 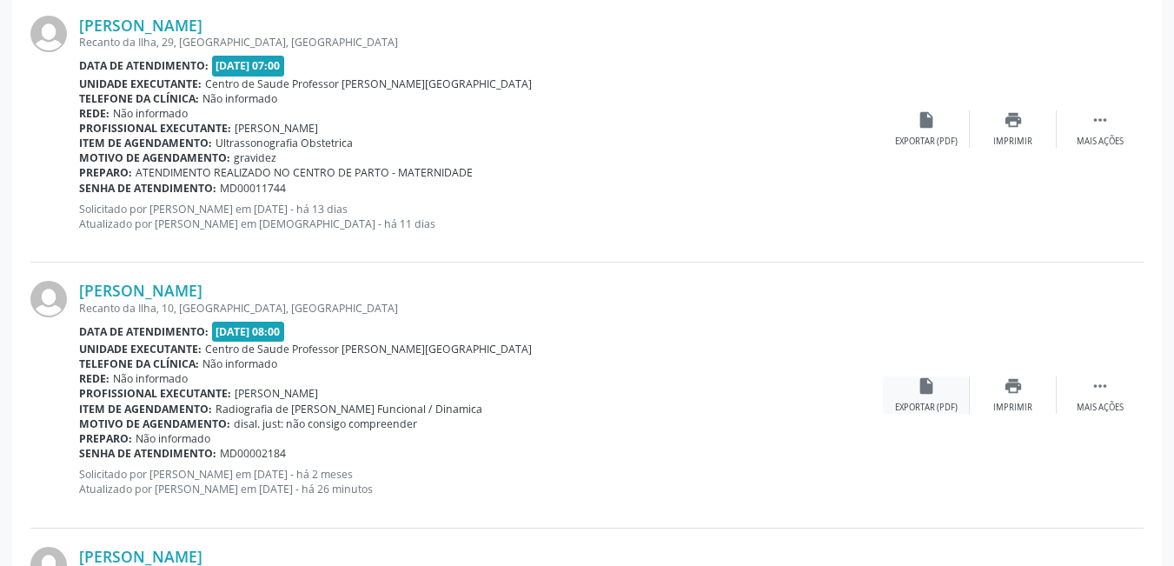 I want to click on span: disal. just: não consigo compreender, so click(x=325, y=423).